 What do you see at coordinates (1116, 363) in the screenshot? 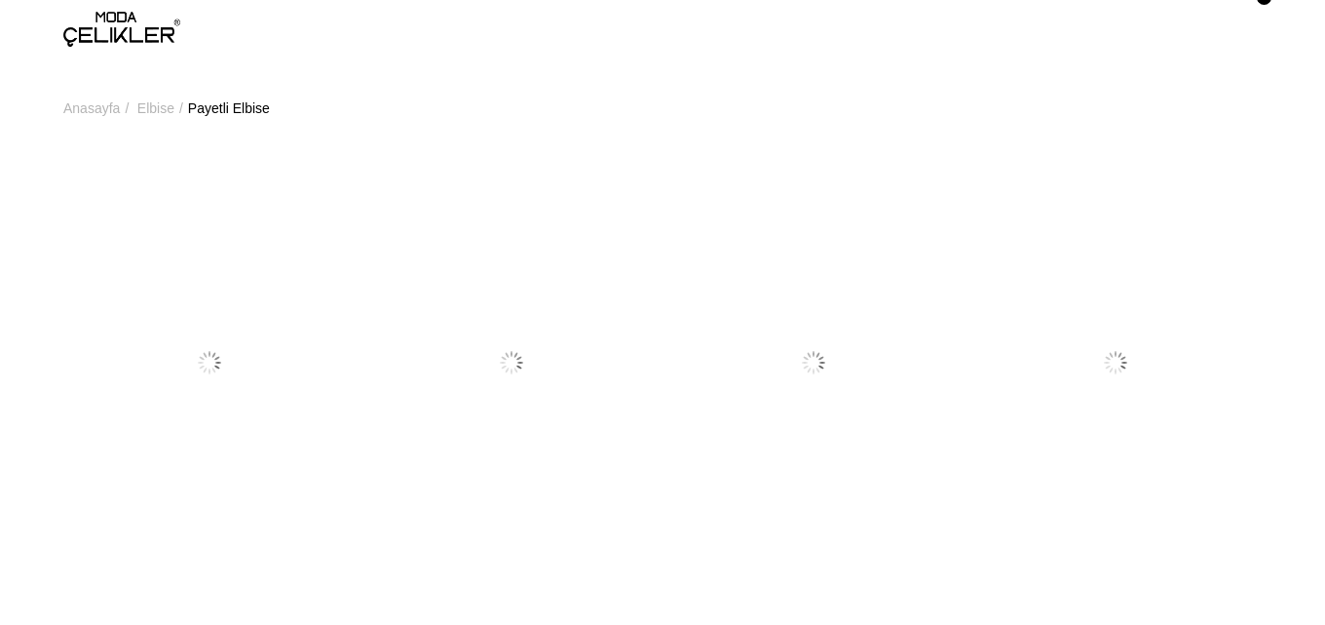
I see `img: Derin V Yaka Drapeli Eteği Kruvaze Dalen Kırmızı Pullu Kadın Mini Elbise 25K252` at bounding box center [1116, 363].